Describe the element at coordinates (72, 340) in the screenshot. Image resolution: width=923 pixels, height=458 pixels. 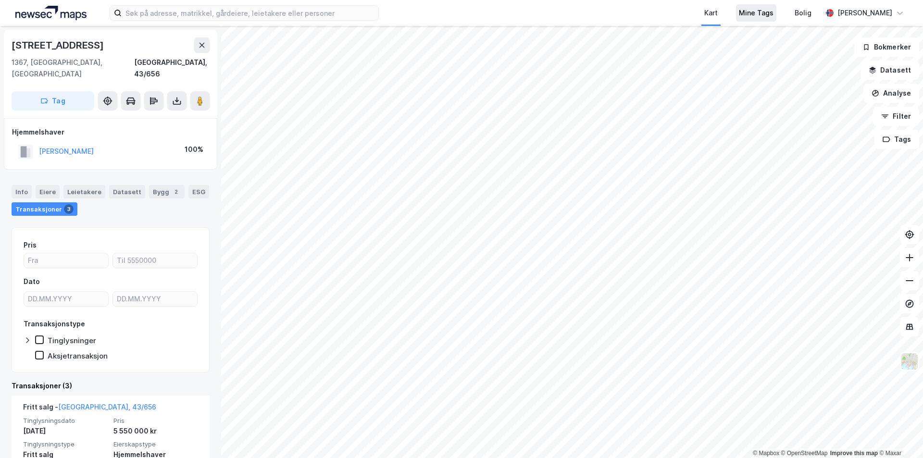
I see `div: Tinglysninger` at that location.